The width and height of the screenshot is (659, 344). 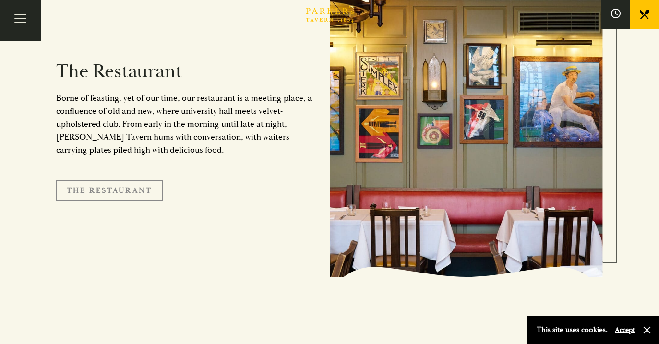 I want to click on button: Accept, so click(x=625, y=330).